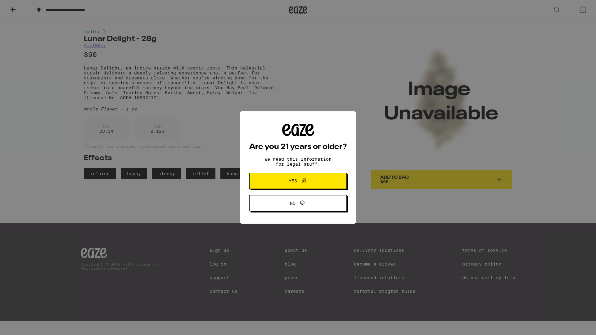 This screenshot has height=335, width=596. Describe the element at coordinates (293, 203) in the screenshot. I see `span: No` at that location.